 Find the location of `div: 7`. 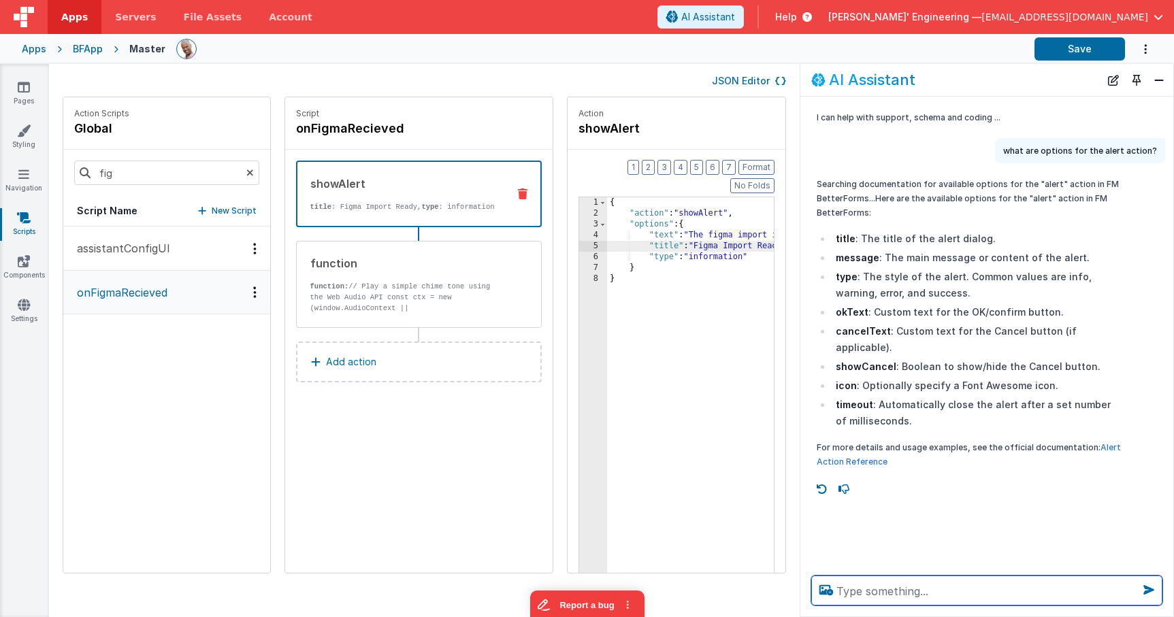

div: 7 is located at coordinates (593, 268).